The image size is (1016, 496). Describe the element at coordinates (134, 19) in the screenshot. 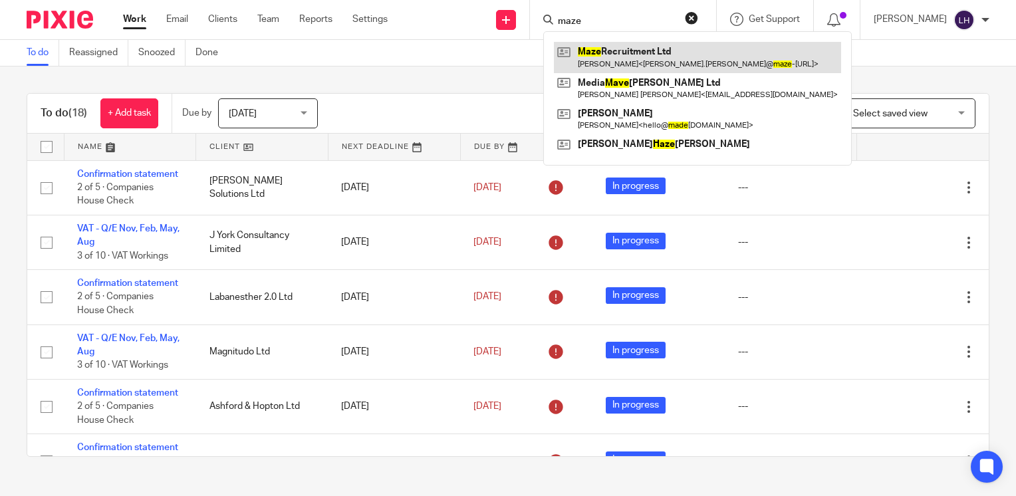

I see `a: Work` at that location.